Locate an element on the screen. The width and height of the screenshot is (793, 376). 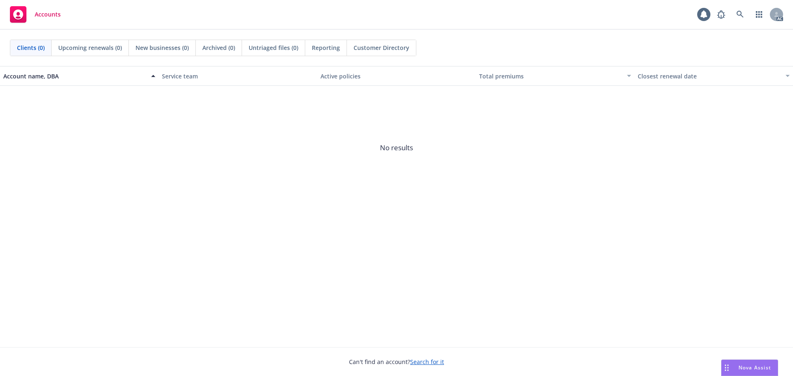
a: Search is located at coordinates (740, 14).